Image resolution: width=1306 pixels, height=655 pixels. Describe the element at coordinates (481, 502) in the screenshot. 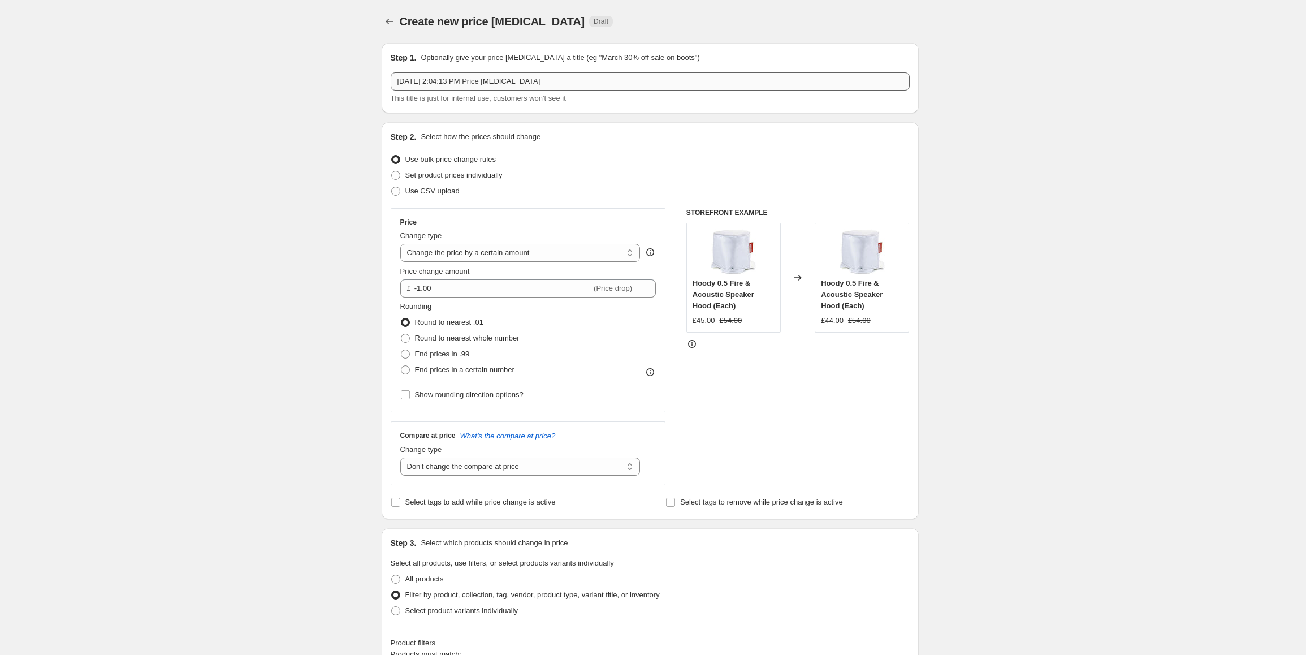

I see `span: Select tags to add while price change is active` at that location.